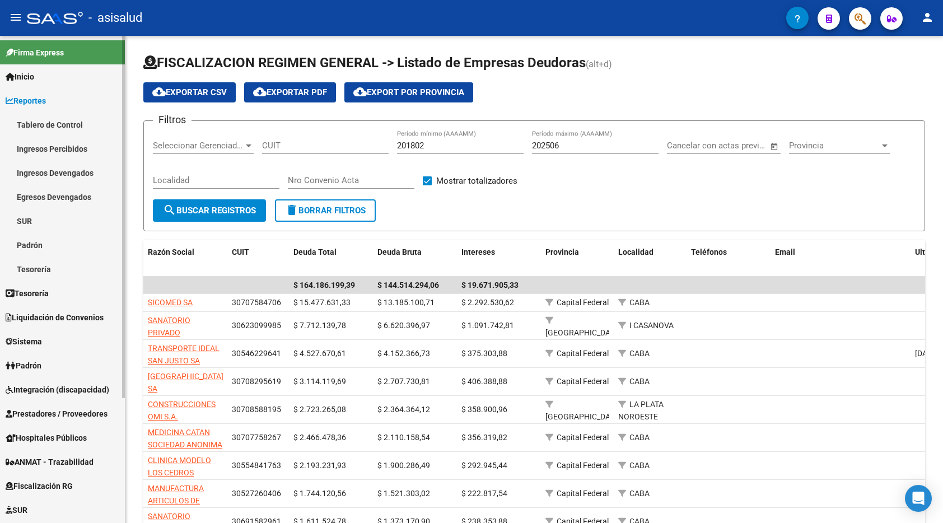 The height and width of the screenshot is (523, 943). I want to click on mat-icon: menu, so click(16, 17).